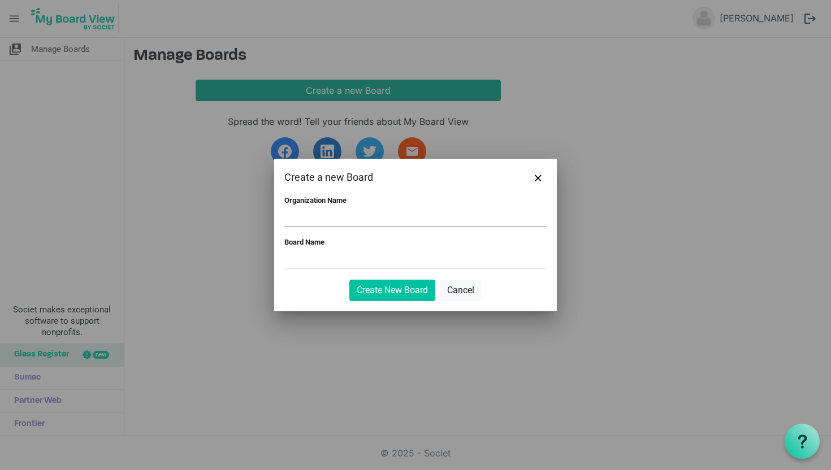 This screenshot has width=831, height=470. Describe the element at coordinates (392, 291) in the screenshot. I see `button: Create New Board` at that location.